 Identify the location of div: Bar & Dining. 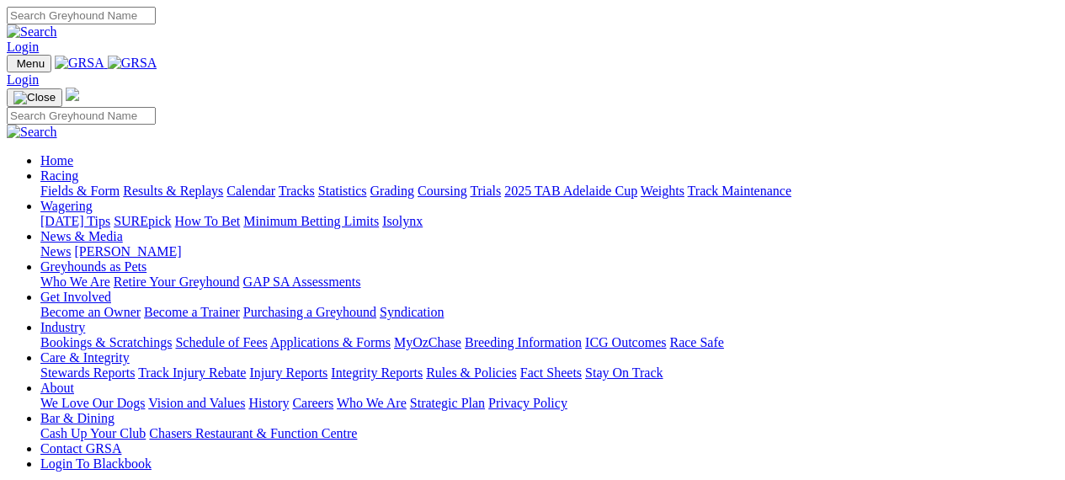
(549, 434).